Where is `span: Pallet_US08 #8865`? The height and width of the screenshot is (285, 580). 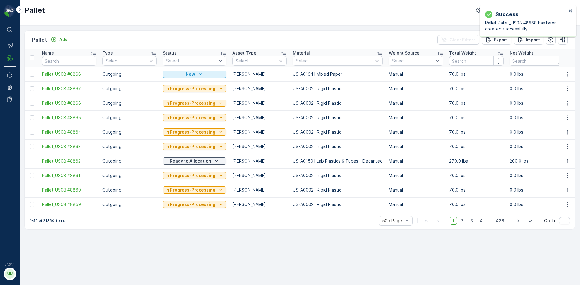
span: Pallet_US08 #8865 is located at coordinates (69, 118).